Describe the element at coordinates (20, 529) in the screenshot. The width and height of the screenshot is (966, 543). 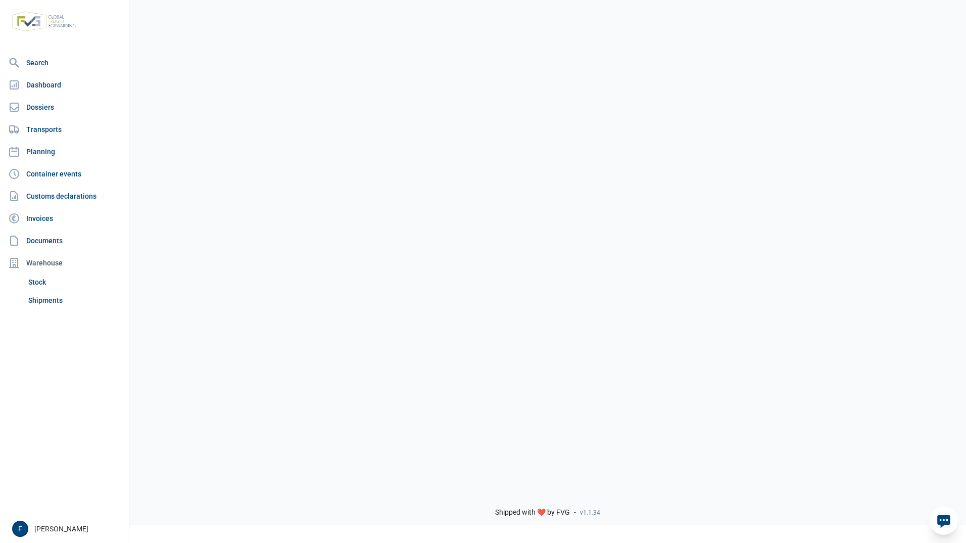
I see `button: F` at that location.